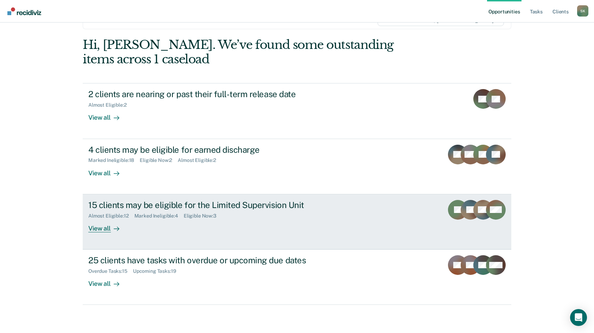 This screenshot has width=594, height=333. I want to click on div: Marked Ineligible : 4, so click(159, 216).